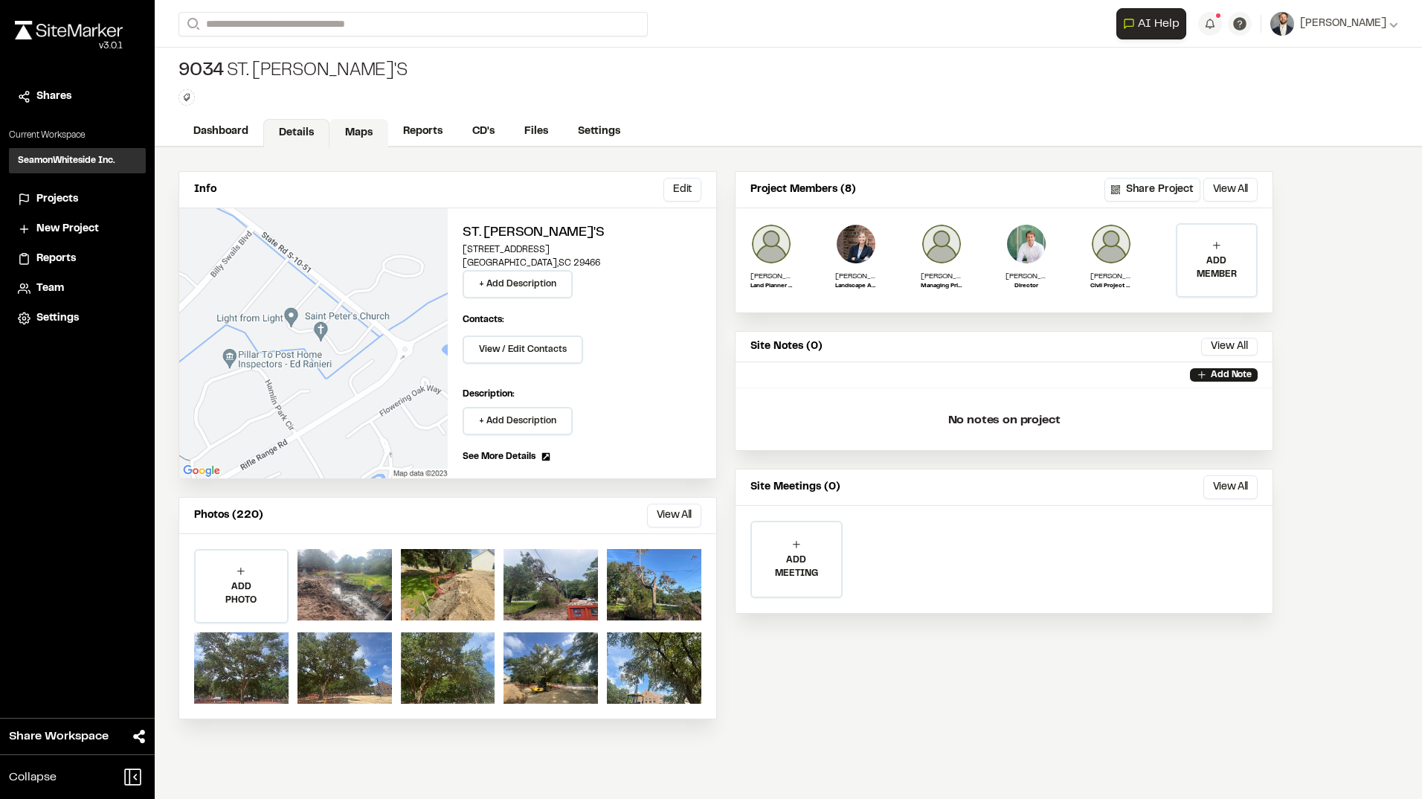  What do you see at coordinates (187, 97) in the screenshot?
I see `button: Edit Tags` at bounding box center [187, 97].